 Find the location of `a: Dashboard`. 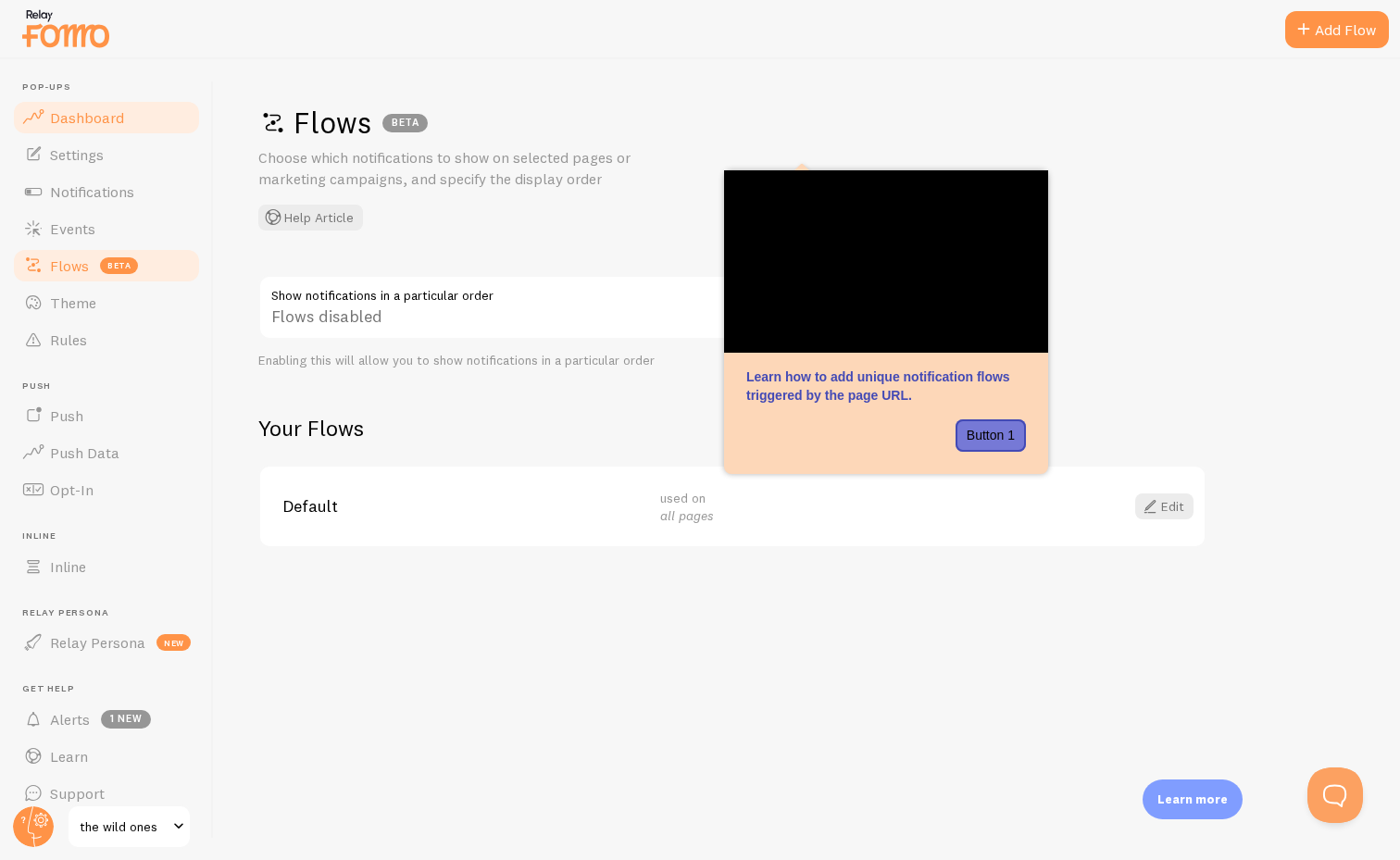

a: Dashboard is located at coordinates (107, 118).